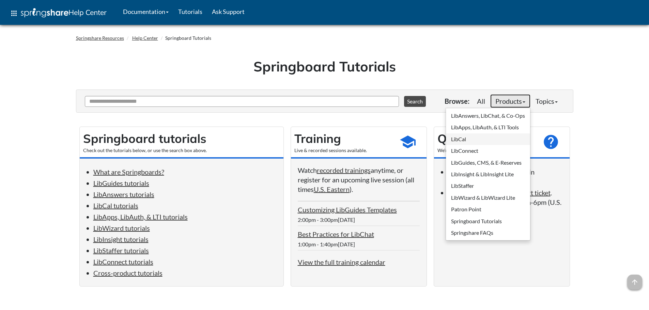 The width and height of the screenshot is (649, 310). I want to click on span: apps, so click(14, 13).